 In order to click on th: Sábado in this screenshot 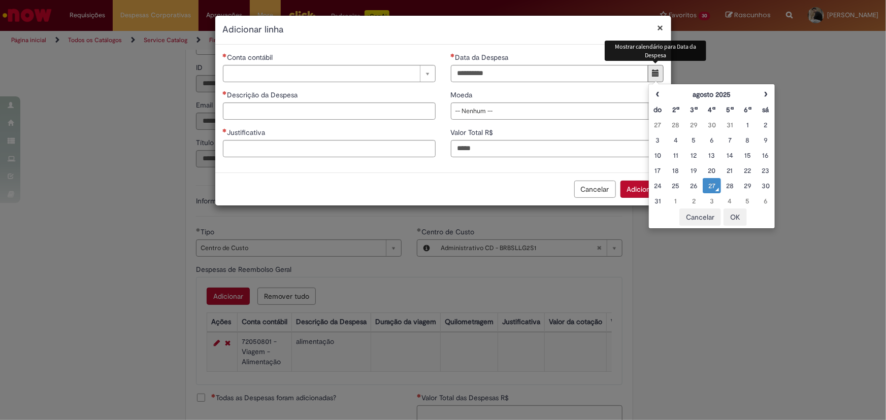, I will do `click(766, 110)`.